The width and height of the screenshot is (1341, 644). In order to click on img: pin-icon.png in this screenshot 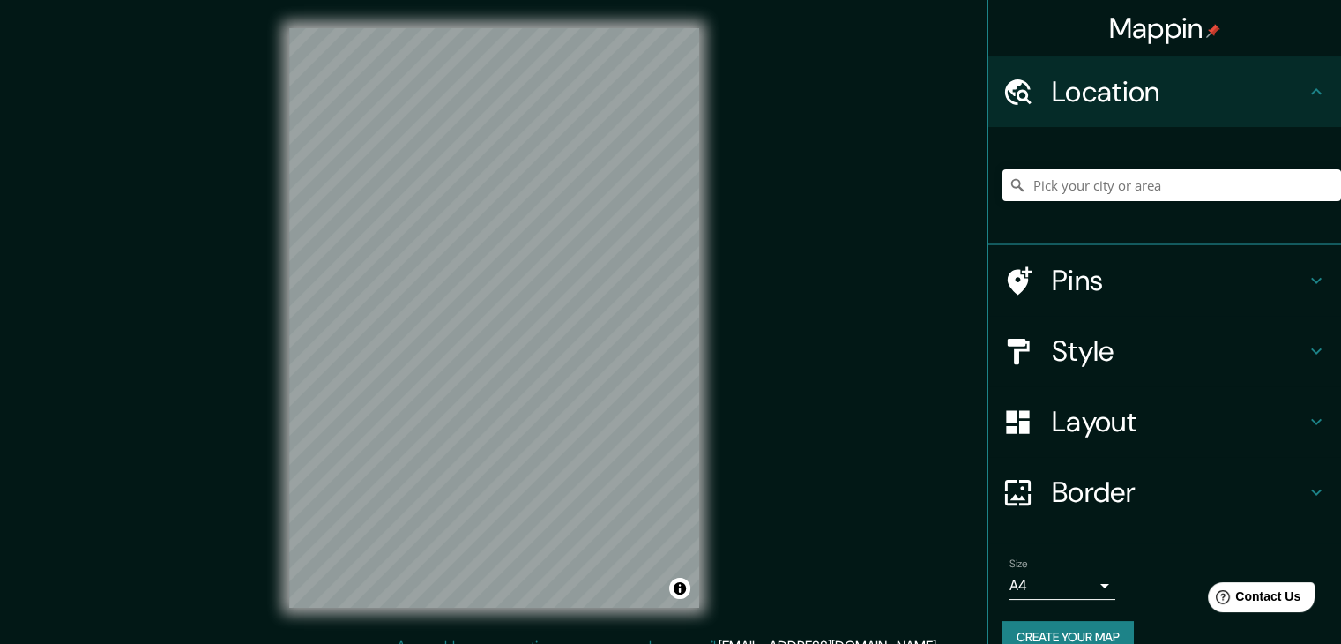, I will do `click(1213, 31)`.